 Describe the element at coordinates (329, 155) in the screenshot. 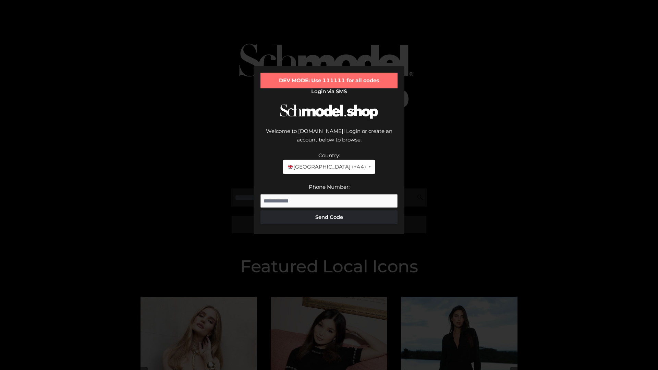

I see `label: Country:` at that location.